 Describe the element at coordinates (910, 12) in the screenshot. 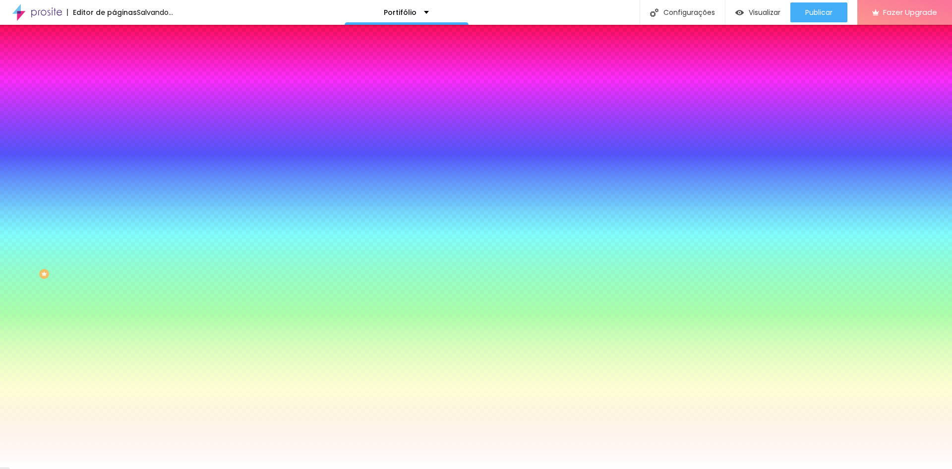

I see `span: Fazer Upgrade` at that location.